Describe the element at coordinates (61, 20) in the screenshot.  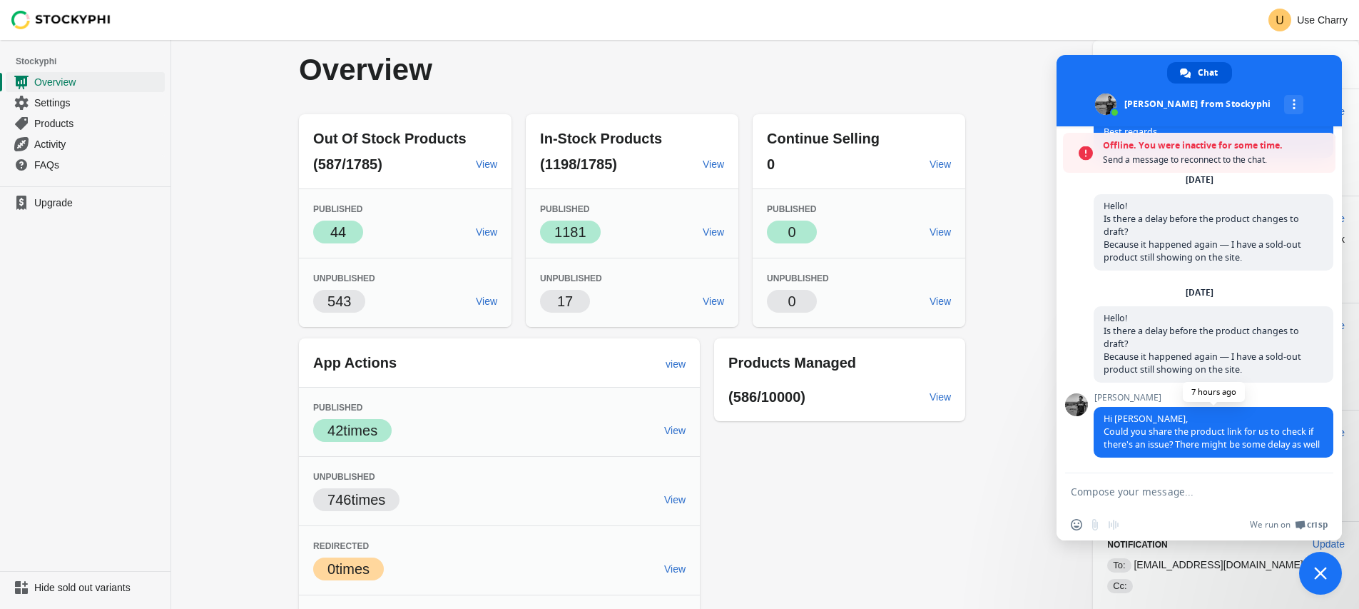
I see `img: Stockyphi` at that location.